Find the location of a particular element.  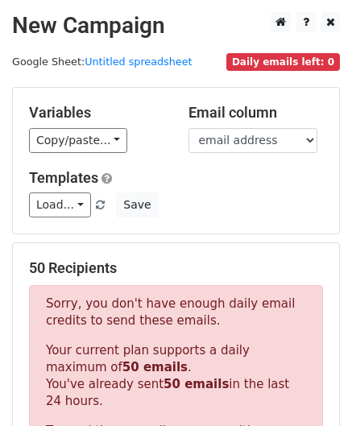

small: Google Sheet: is located at coordinates (102, 61).